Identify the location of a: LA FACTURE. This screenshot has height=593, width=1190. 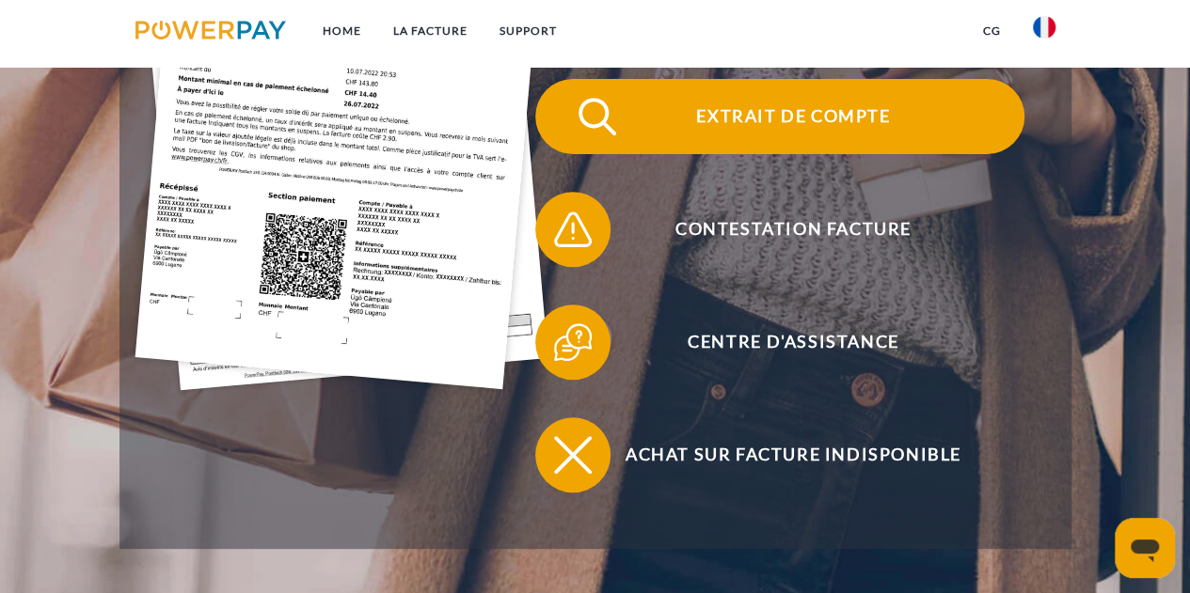
(429, 31).